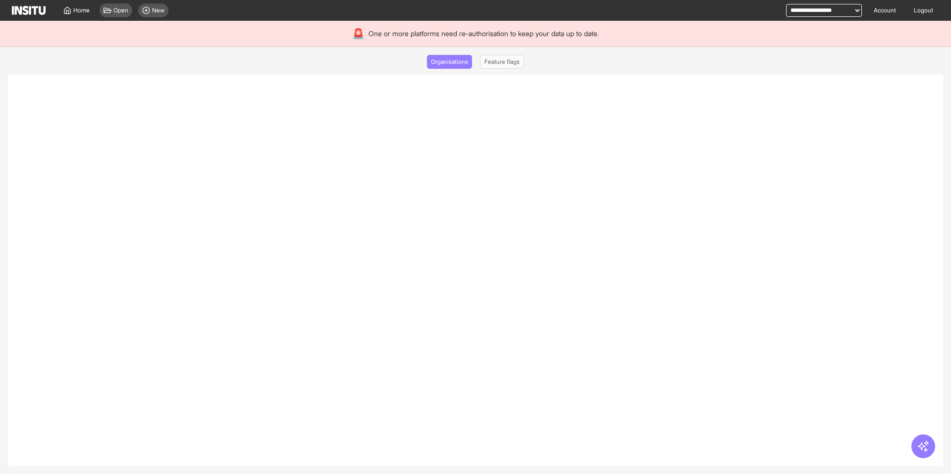 This screenshot has height=474, width=951. Describe the element at coordinates (483, 34) in the screenshot. I see `span: One or more platforms need re-authorisation to keep your data up to date.` at that location.